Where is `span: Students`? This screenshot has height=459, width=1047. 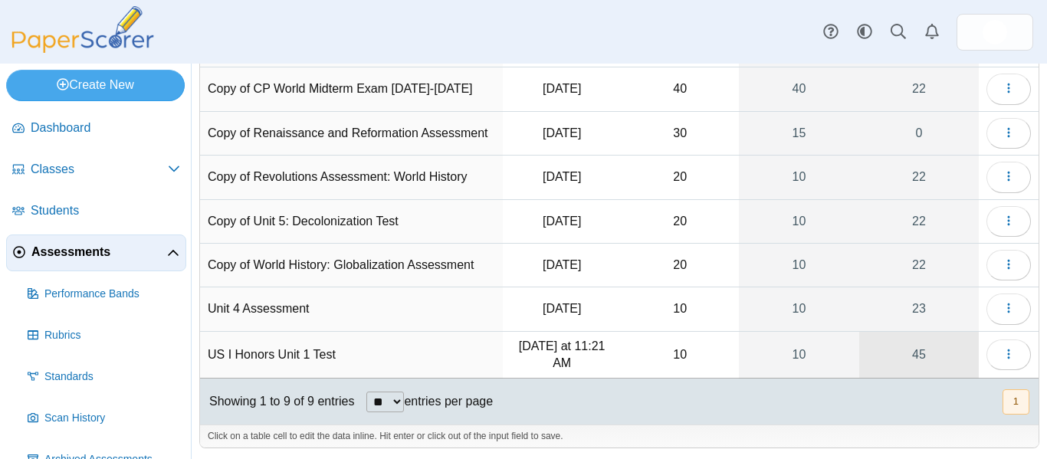
span: Students is located at coordinates (105, 211).